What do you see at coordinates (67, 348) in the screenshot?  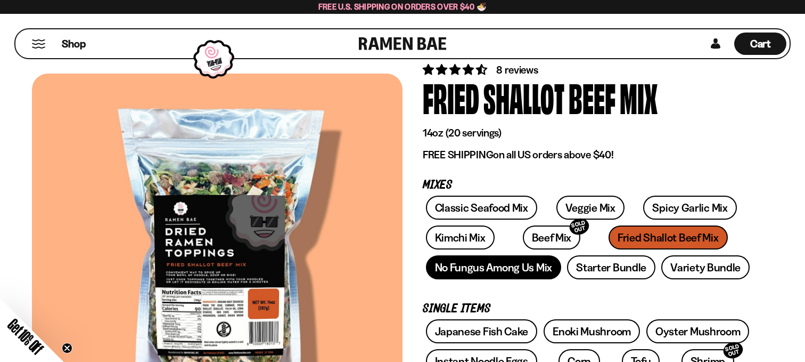 I see `button: Close teaser` at bounding box center [67, 348].